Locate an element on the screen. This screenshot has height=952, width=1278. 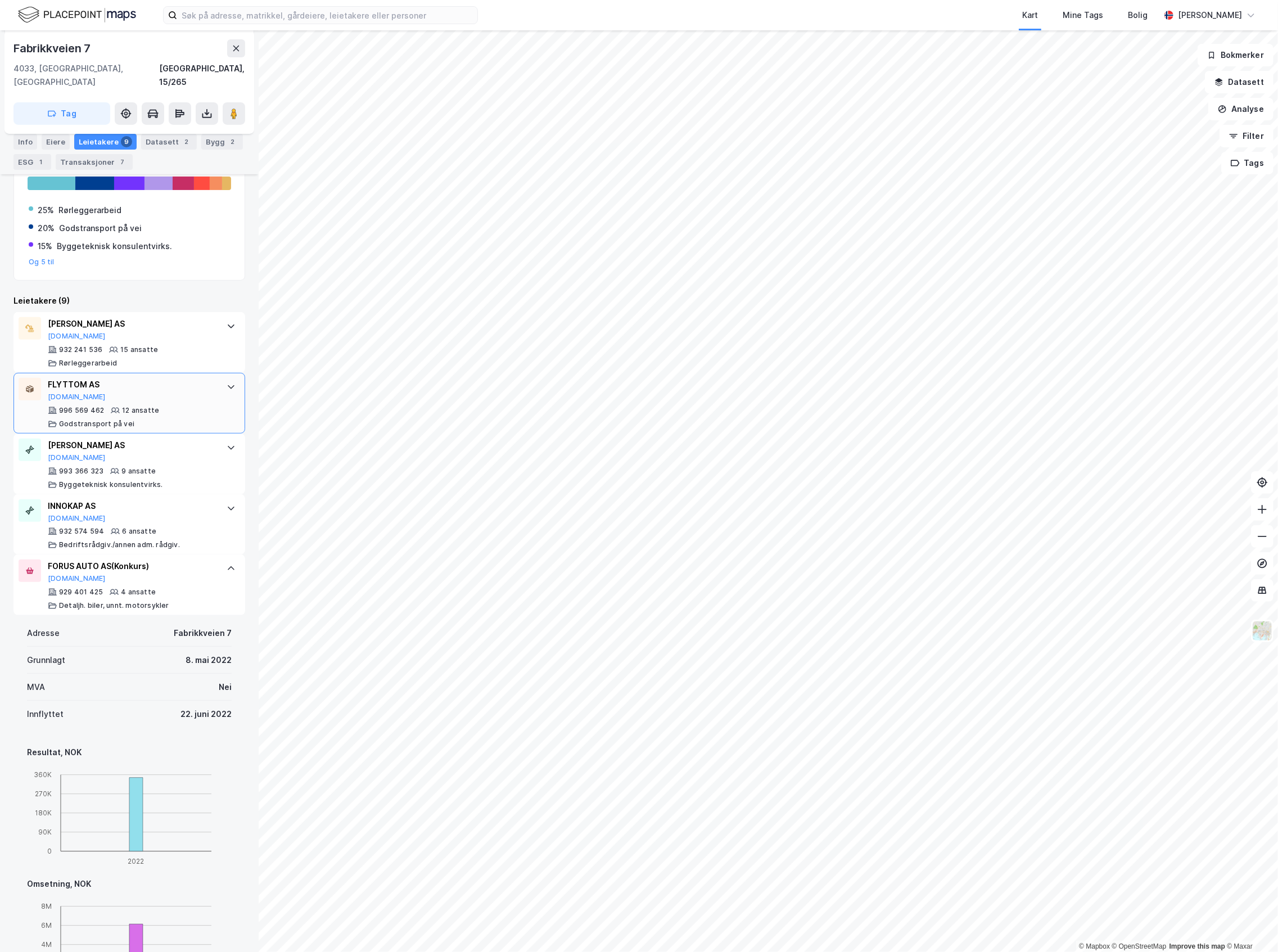
div: 929 401 425 is located at coordinates (81, 592).